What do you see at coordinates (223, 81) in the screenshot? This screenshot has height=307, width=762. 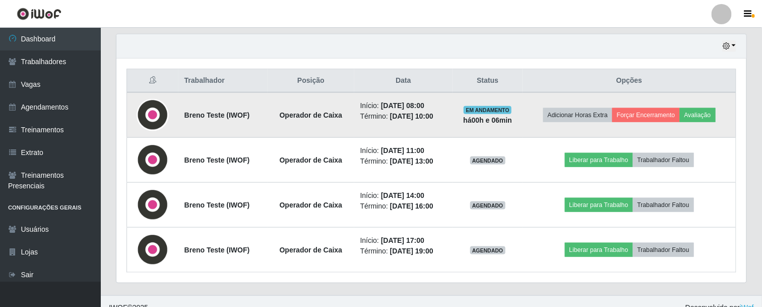 I see `th: Trabalhador` at bounding box center [223, 81].